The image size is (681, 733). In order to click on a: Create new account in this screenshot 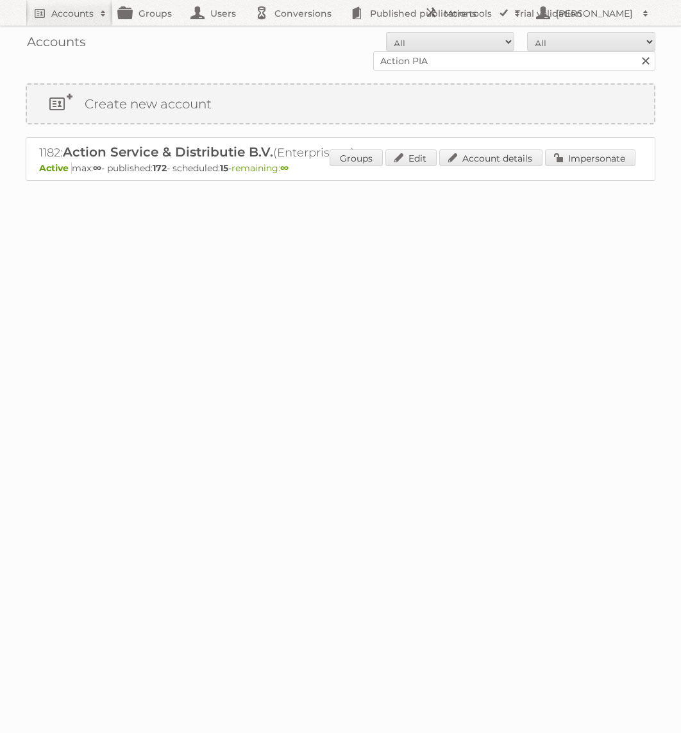, I will do `click(341, 104)`.